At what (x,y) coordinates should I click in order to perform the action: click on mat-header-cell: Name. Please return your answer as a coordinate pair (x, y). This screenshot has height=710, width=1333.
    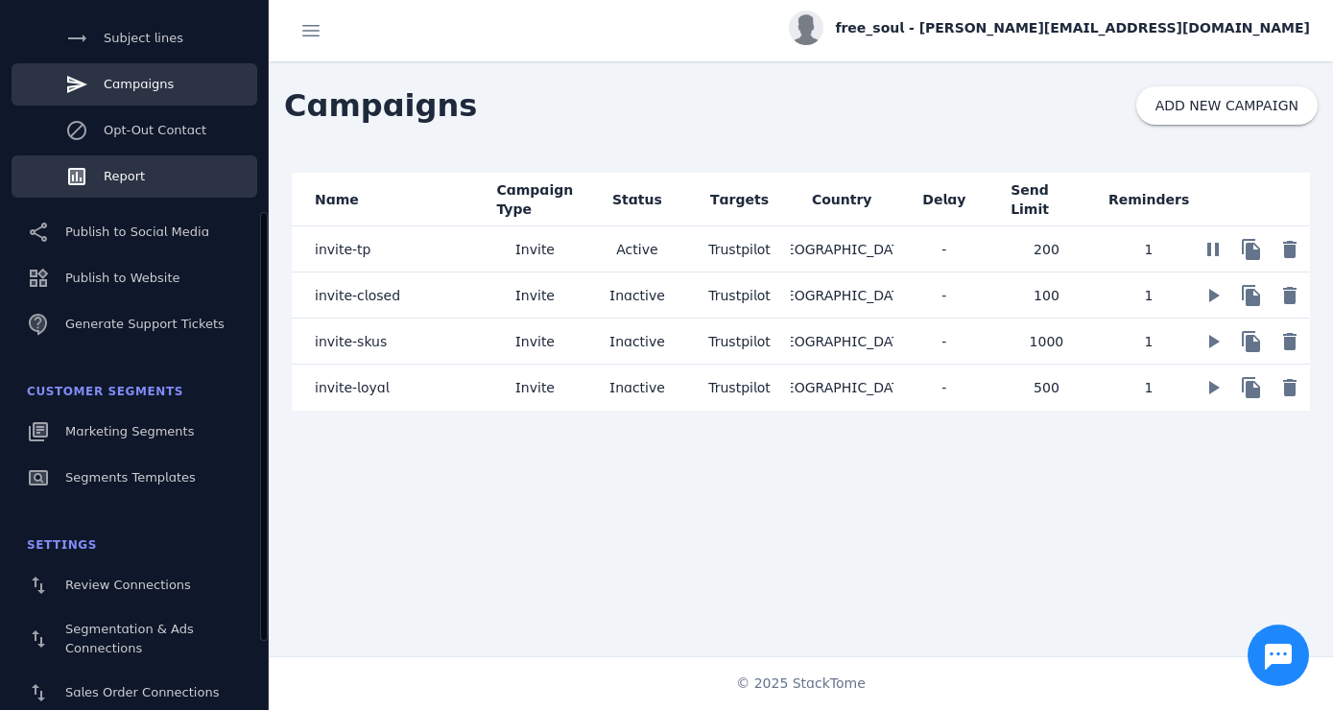
    Looking at the image, I should click on (388, 200).